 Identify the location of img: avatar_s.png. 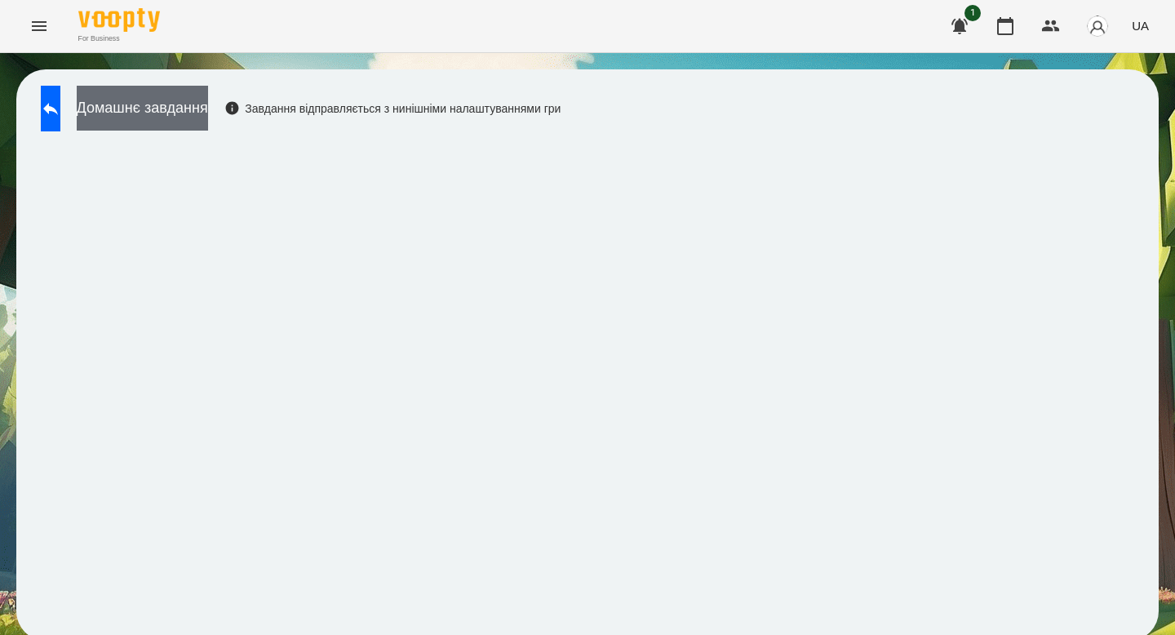
(1097, 26).